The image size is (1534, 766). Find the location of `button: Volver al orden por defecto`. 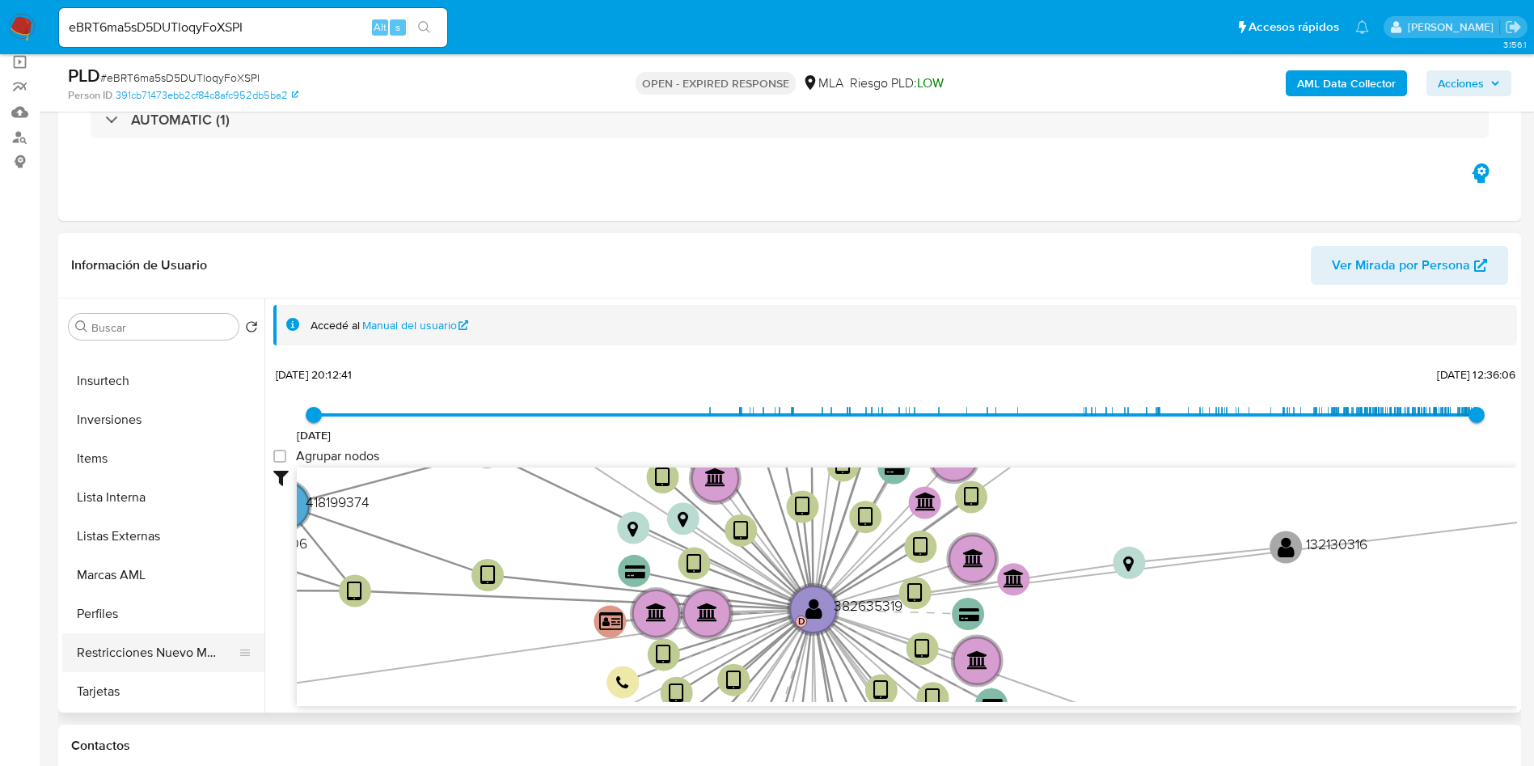

button: Volver al orden por defecto is located at coordinates (252, 329).